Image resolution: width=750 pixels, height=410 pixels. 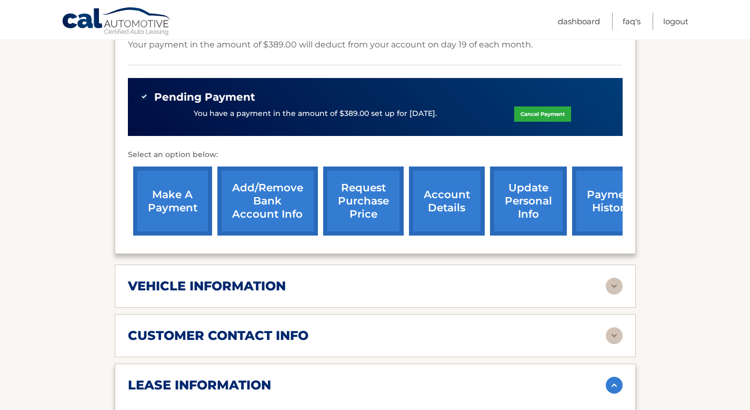 What do you see at coordinates (375, 155) in the screenshot?
I see `p: Select an option below:` at bounding box center [375, 155].